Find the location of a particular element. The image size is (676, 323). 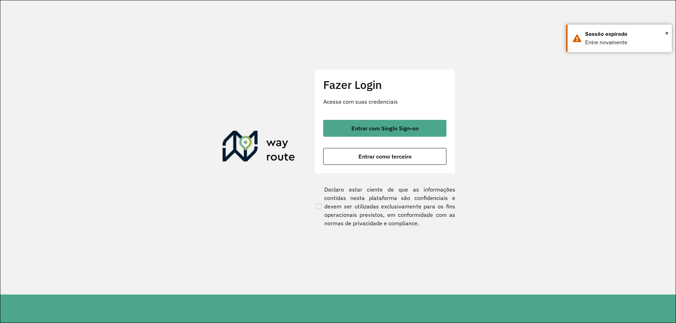

img: Roteirizador AmbevTech is located at coordinates (259, 148).